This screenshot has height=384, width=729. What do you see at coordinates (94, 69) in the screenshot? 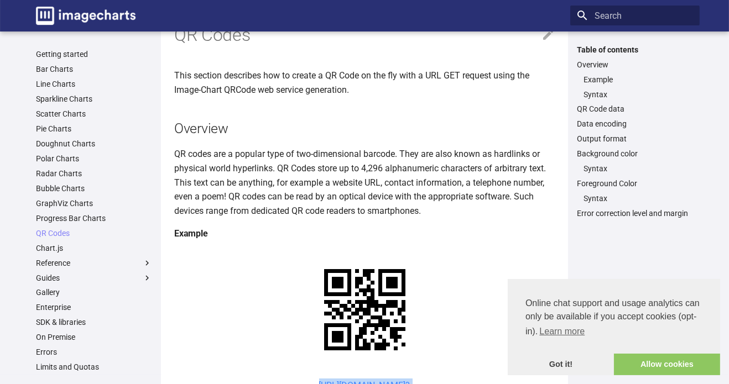
I see `a: Bar Charts` at bounding box center [94, 69].